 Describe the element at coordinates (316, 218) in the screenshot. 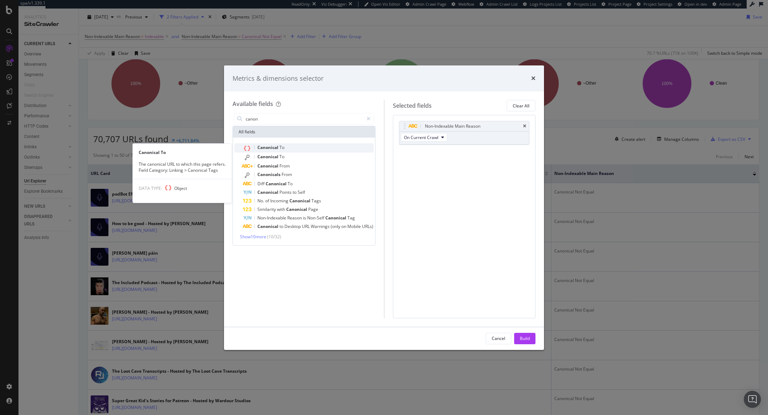

I see `span: Non-Self` at that location.